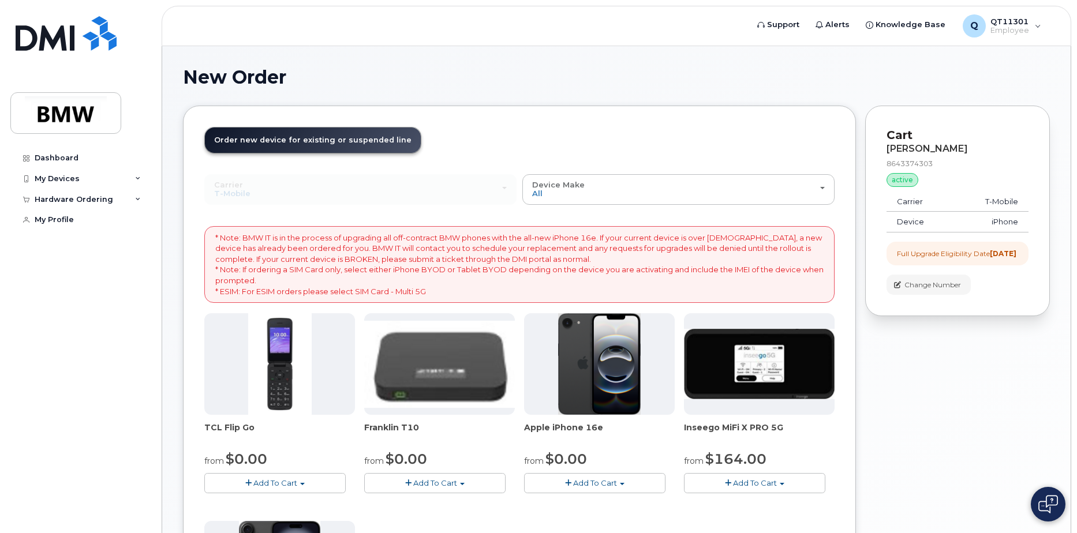  I want to click on span: $164.00, so click(736, 459).